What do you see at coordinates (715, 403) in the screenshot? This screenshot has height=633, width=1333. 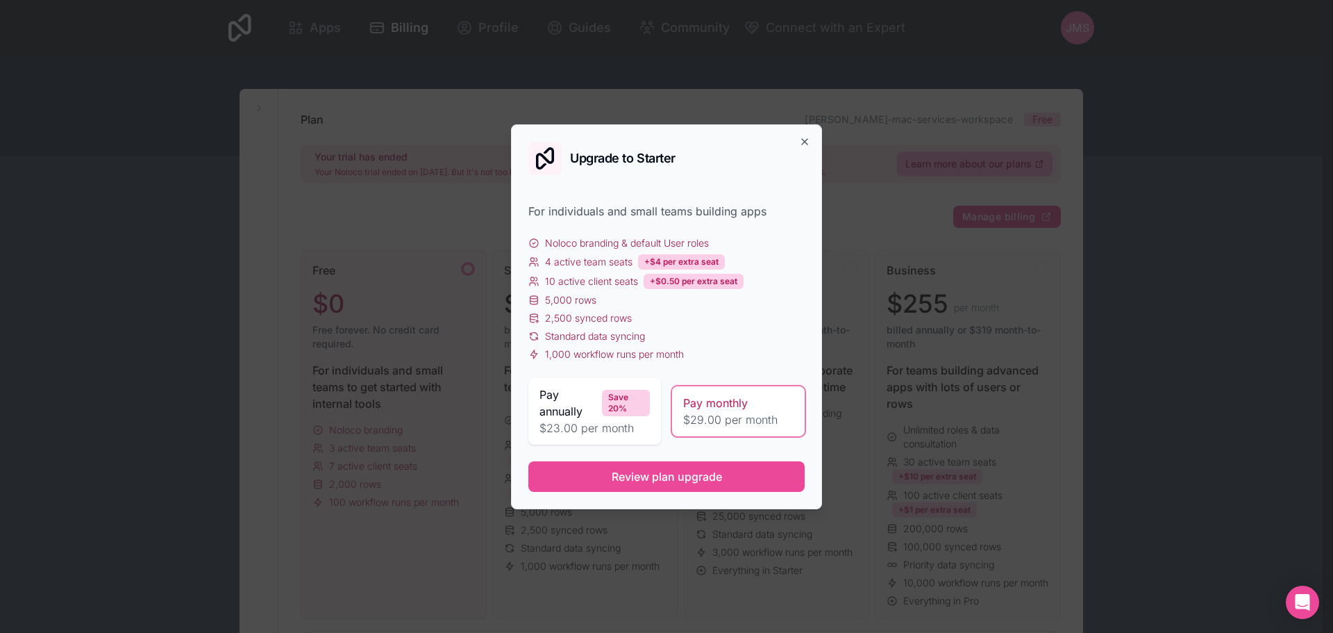 I see `span: Pay monthly` at bounding box center [715, 403].